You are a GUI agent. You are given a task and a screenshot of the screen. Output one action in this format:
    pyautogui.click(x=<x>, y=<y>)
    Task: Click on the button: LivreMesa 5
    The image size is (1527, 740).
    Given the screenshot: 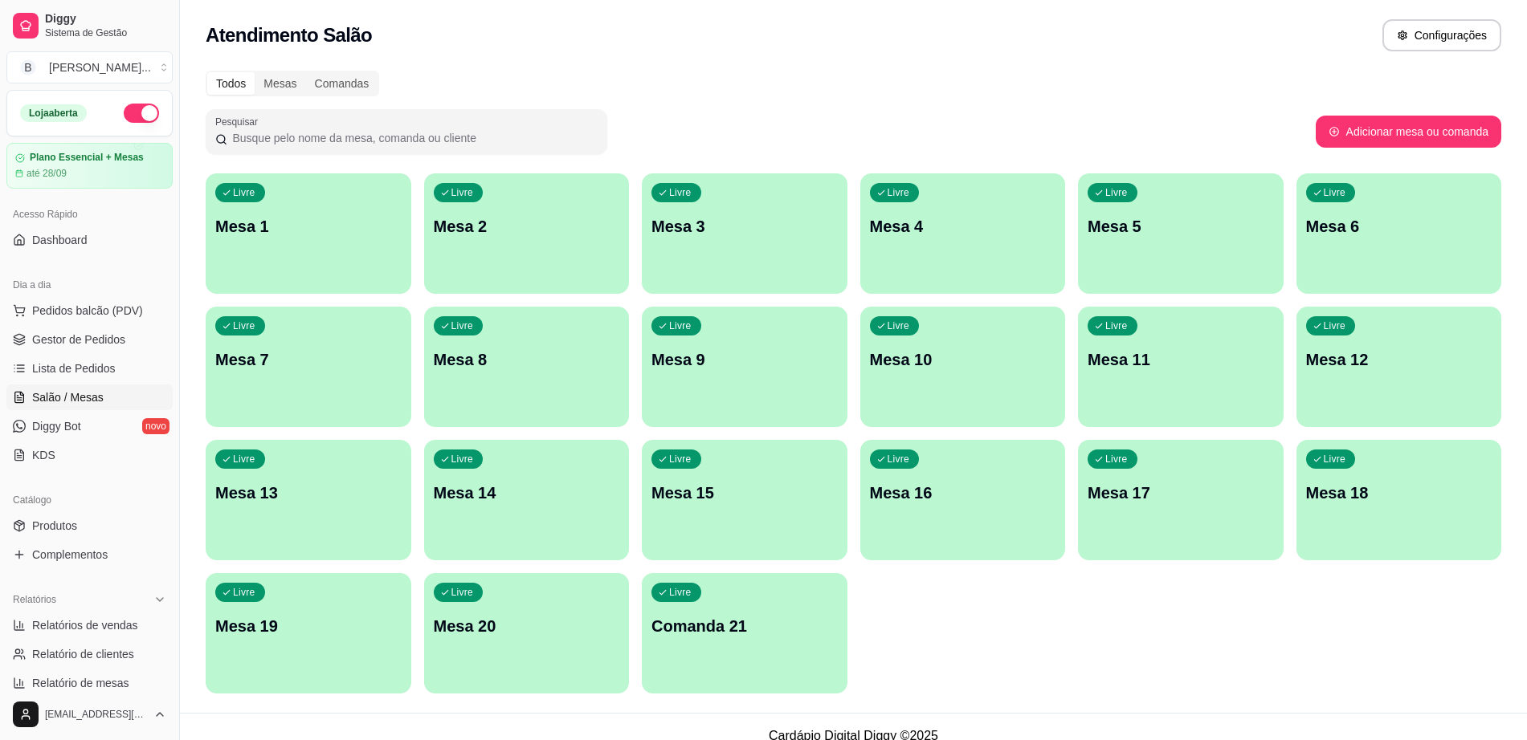 What is the action you would take?
    pyautogui.click(x=1181, y=234)
    